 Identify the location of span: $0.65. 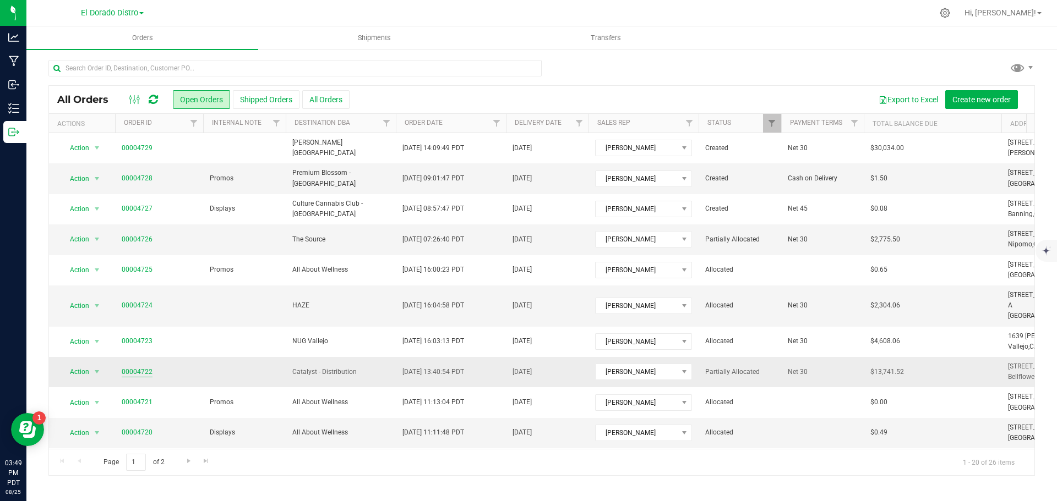
(878, 270).